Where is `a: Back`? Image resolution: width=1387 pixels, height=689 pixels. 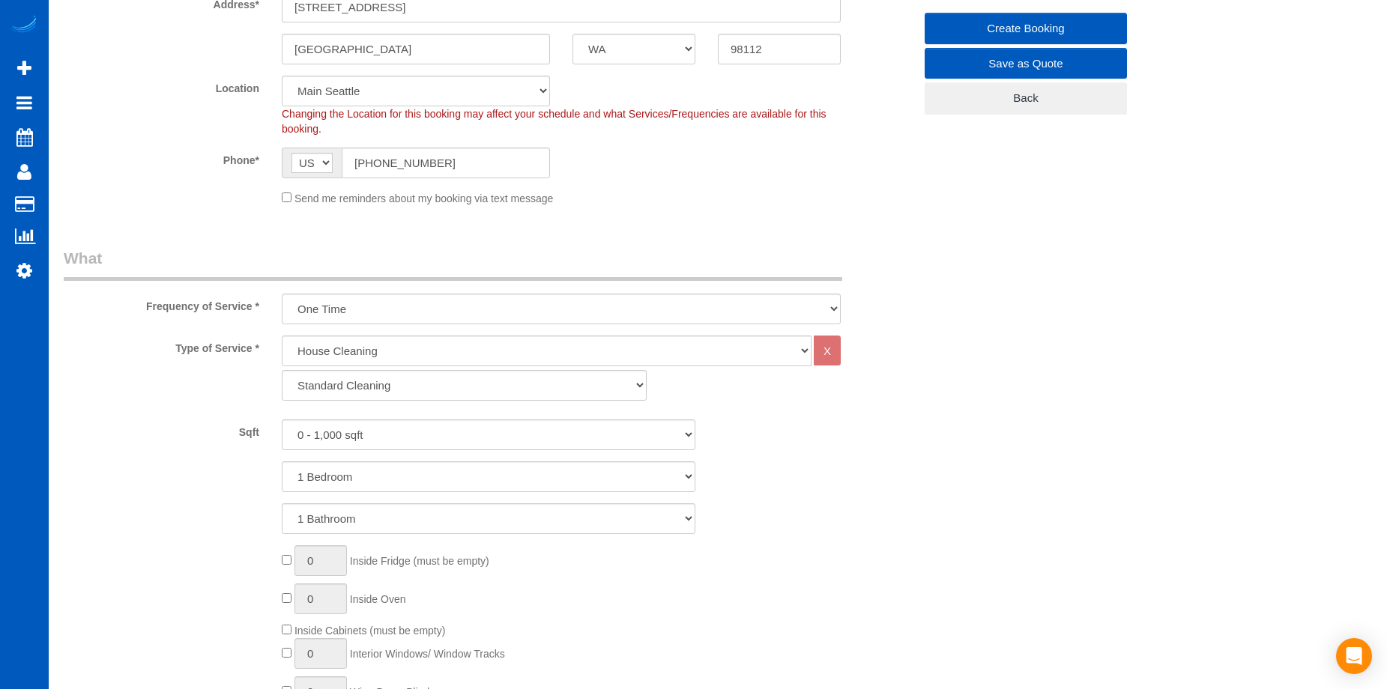
a: Back is located at coordinates (1026, 98).